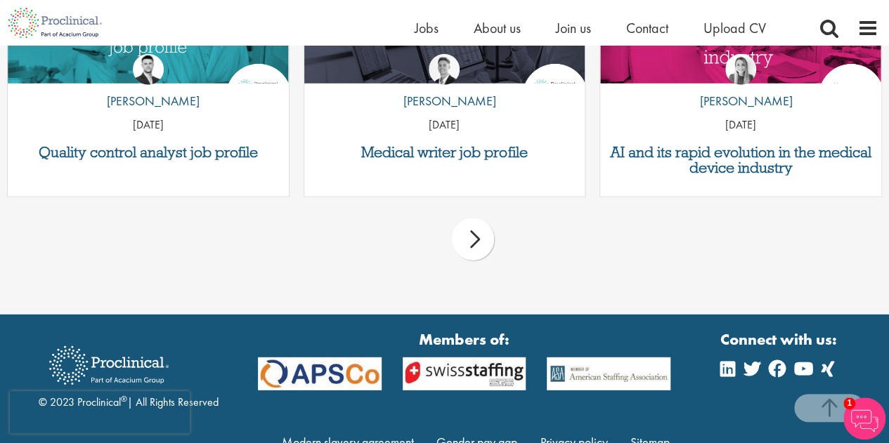 This screenshot has height=443, width=889. What do you see at coordinates (864, 419) in the screenshot?
I see `img: Chatbot` at bounding box center [864, 419].